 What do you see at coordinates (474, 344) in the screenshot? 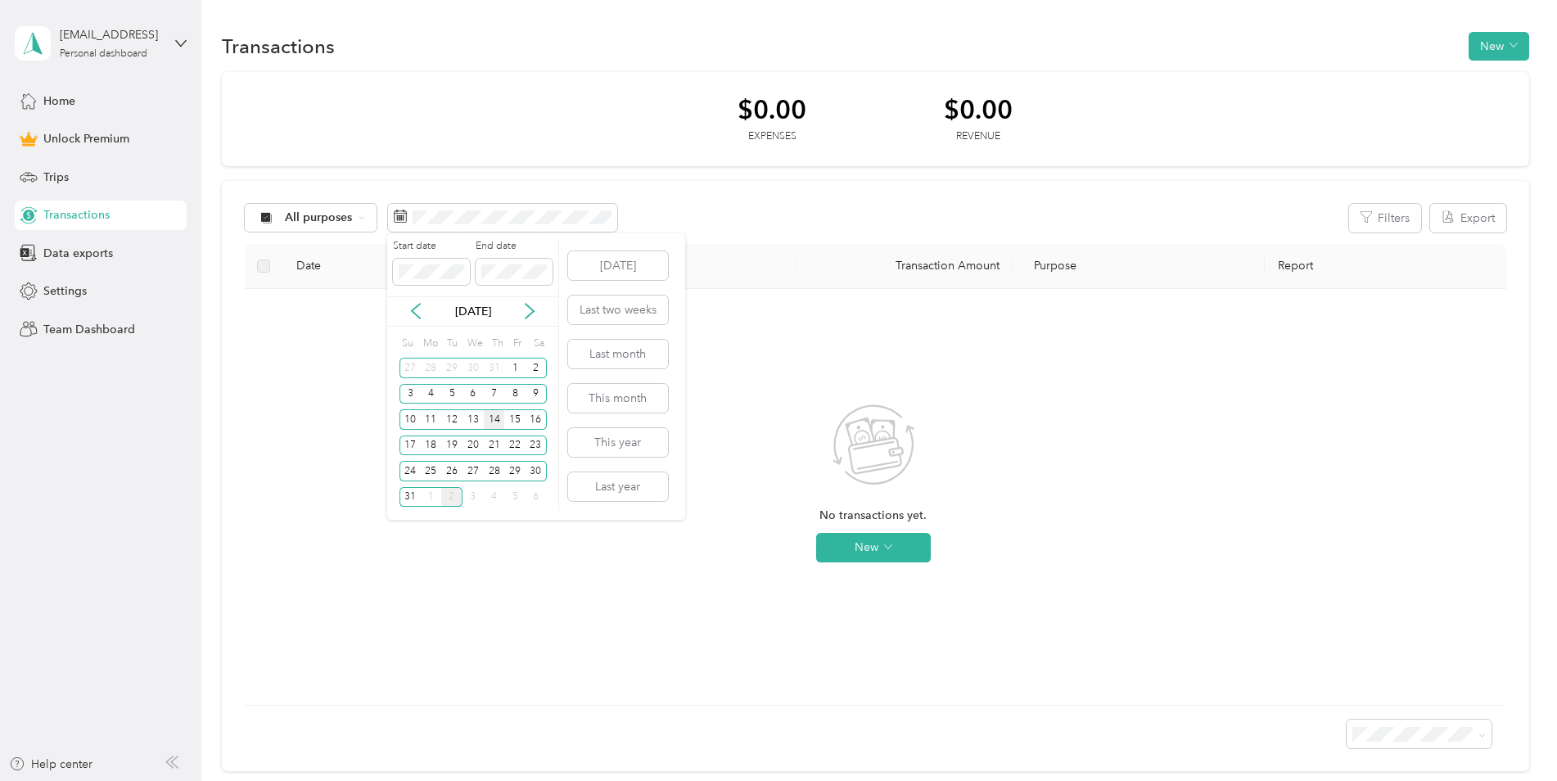
I see `div: We` at bounding box center [474, 344].